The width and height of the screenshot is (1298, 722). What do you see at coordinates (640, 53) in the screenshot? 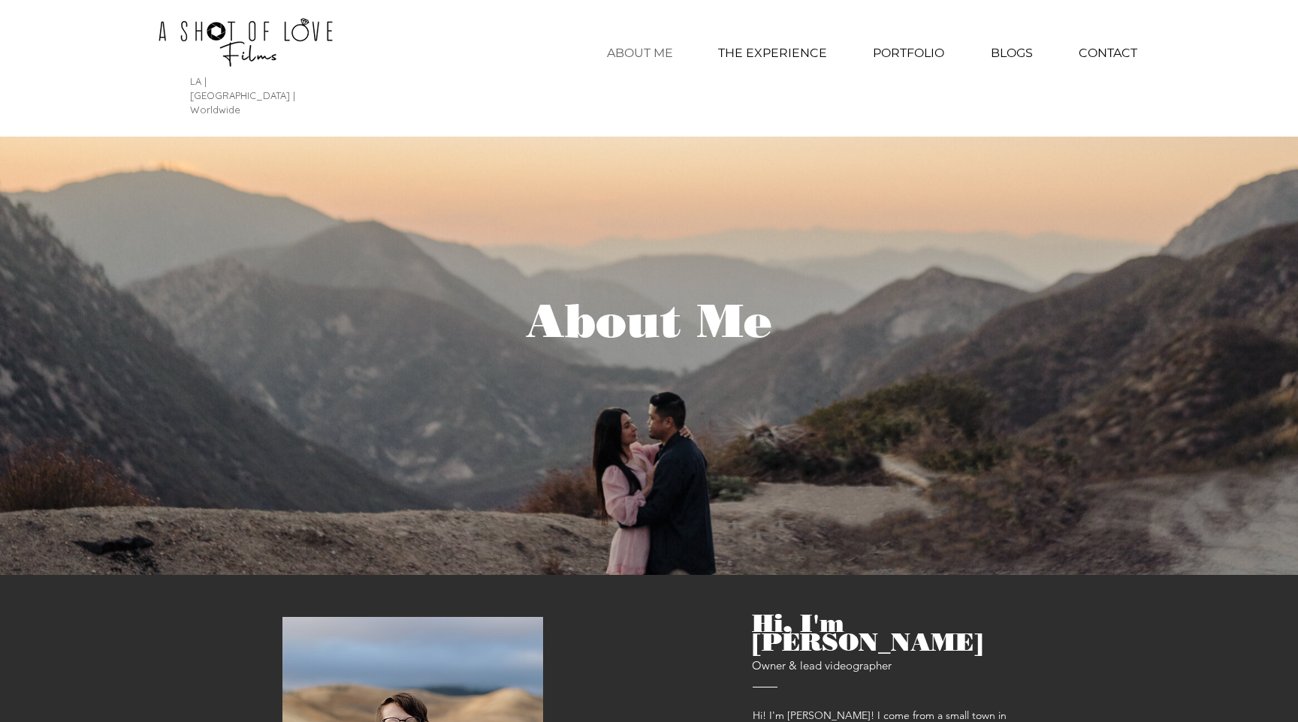
I see `p: ABOUT ME` at bounding box center [640, 53].